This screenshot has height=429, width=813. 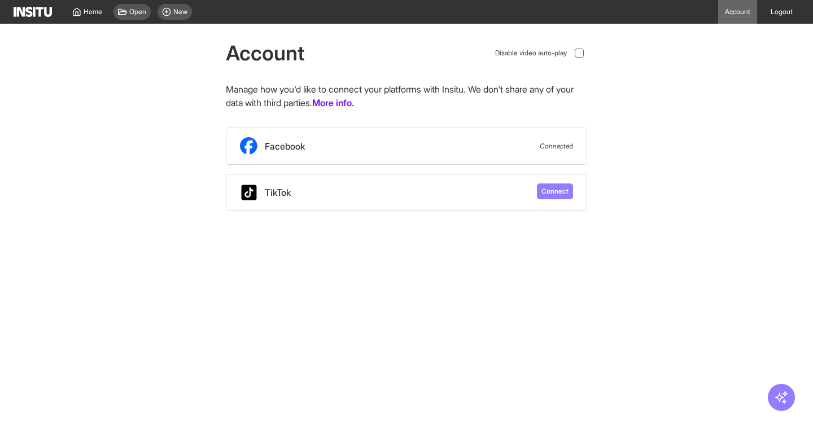 I want to click on span: Home, so click(x=93, y=12).